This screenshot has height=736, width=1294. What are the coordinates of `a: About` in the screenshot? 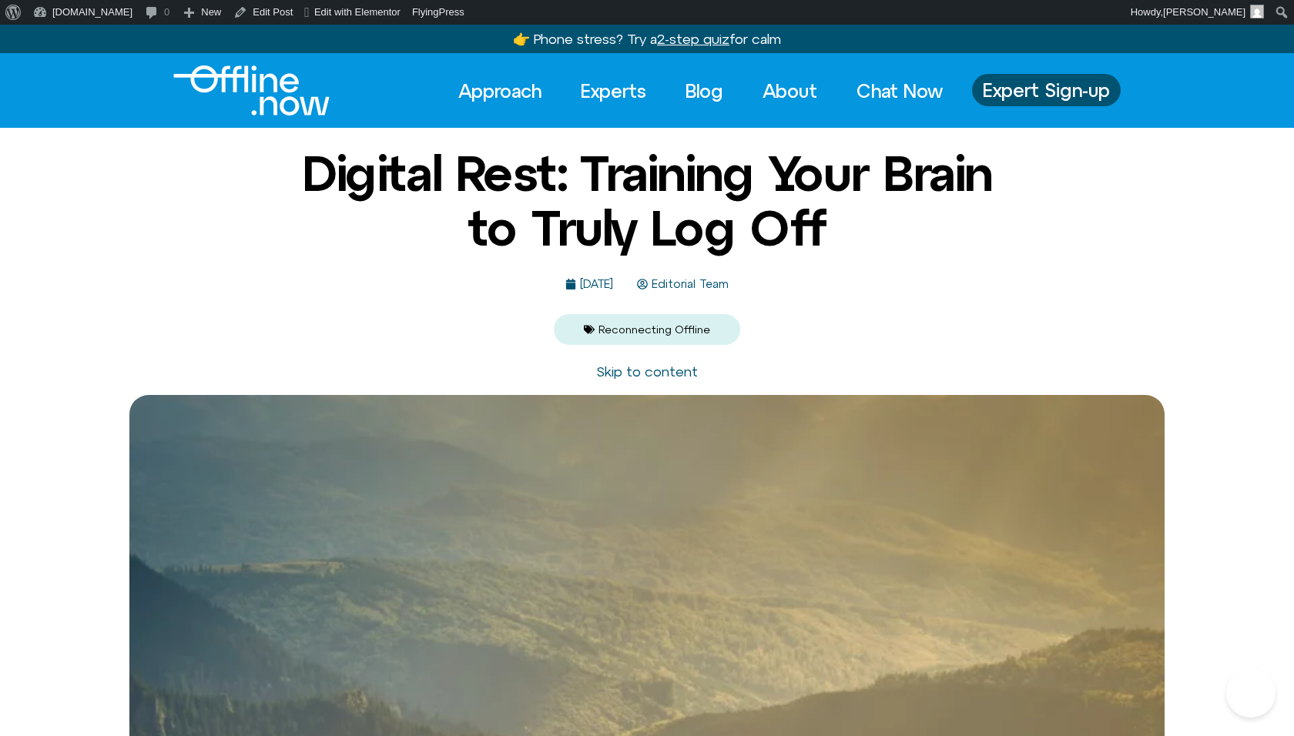 It's located at (789, 91).